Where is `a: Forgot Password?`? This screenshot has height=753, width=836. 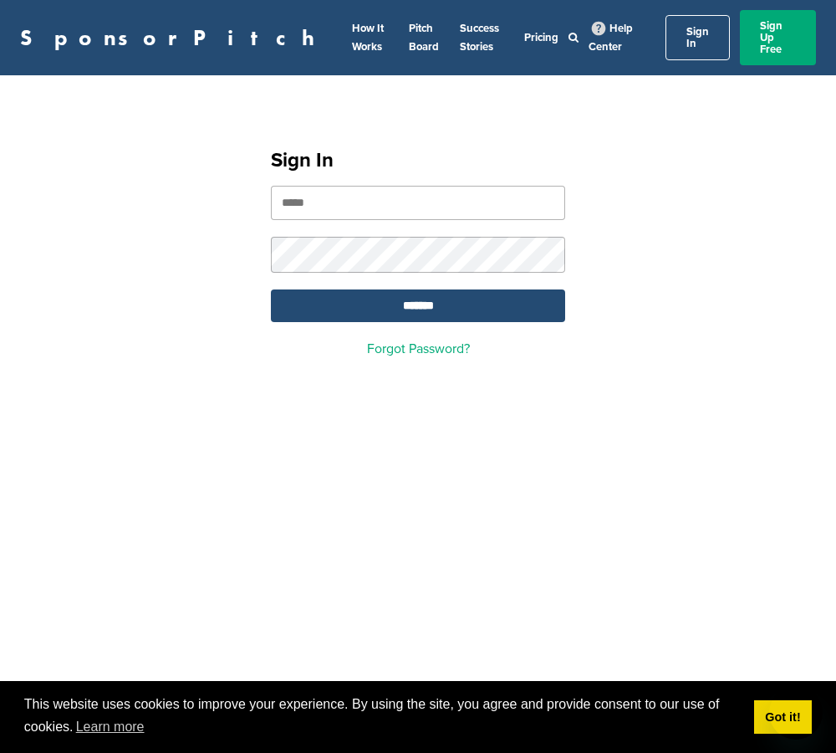
a: Forgot Password? is located at coordinates (418, 349).